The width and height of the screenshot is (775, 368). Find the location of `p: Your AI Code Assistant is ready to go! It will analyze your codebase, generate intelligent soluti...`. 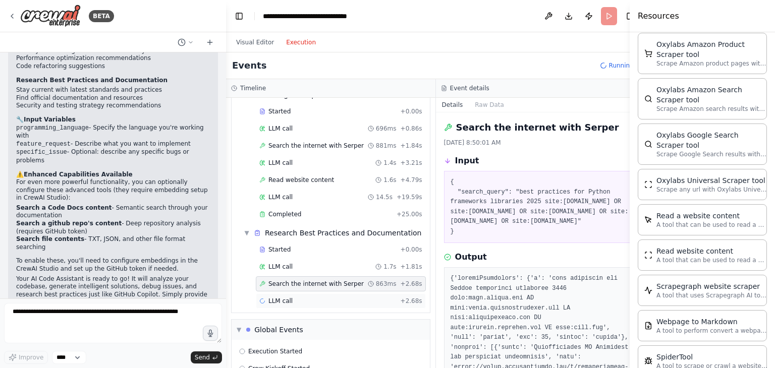

p: Your AI Code Assistant is ready to go! It will analyze your codebase, generate intelligent soluti... is located at coordinates (113, 295).